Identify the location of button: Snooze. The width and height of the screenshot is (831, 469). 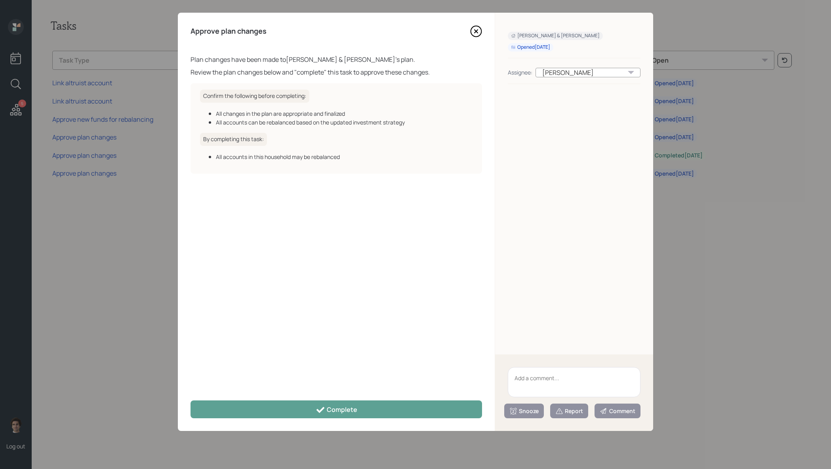
(524, 410).